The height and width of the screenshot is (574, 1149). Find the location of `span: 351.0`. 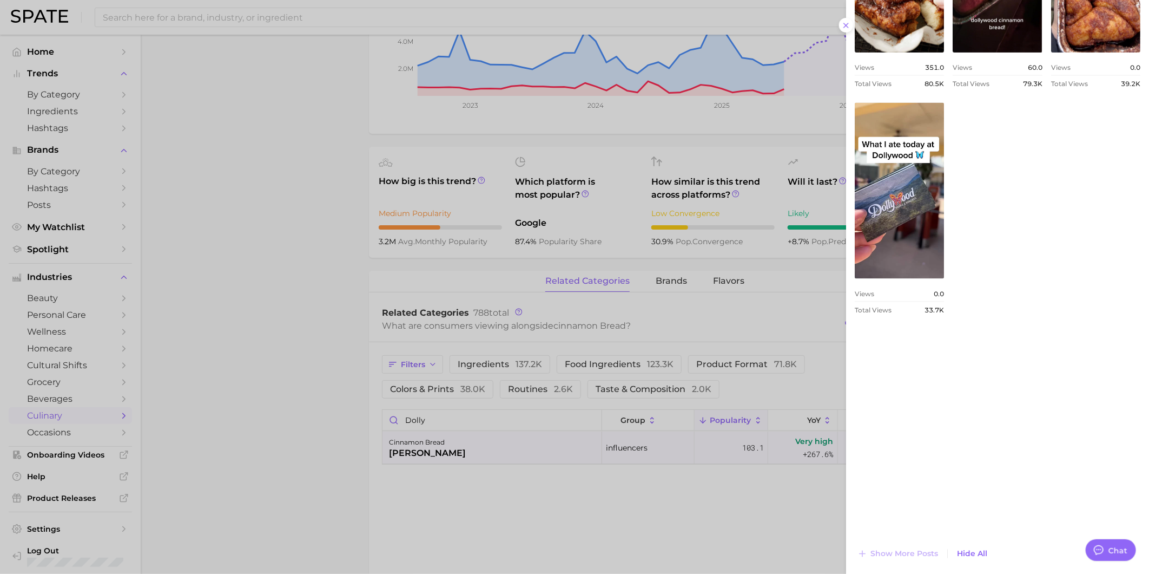

span: 351.0 is located at coordinates (935, 67).